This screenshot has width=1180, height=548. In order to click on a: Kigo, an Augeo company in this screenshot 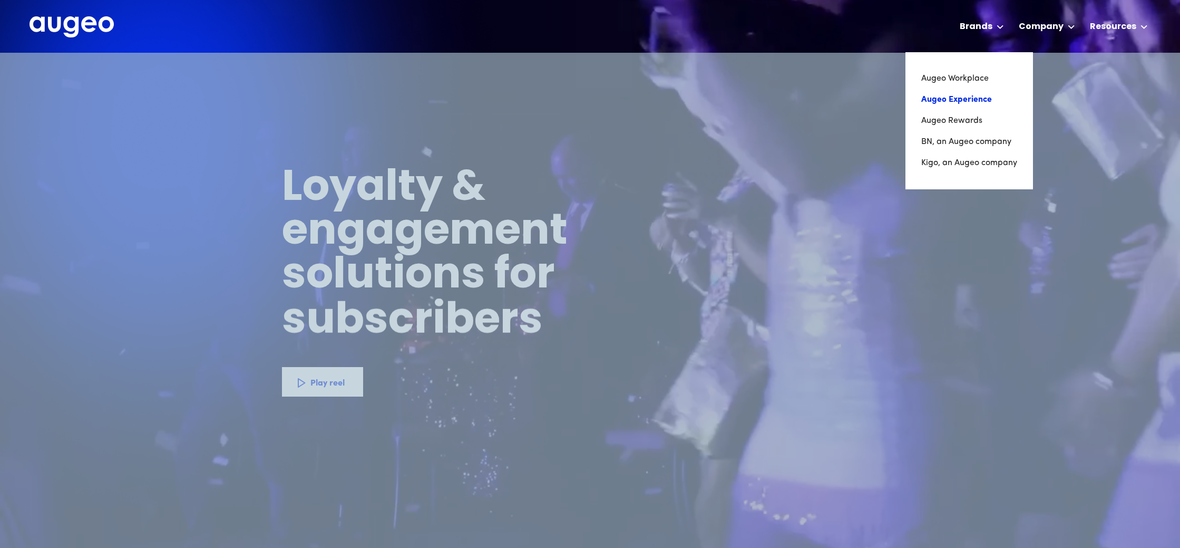, I will do `click(969, 163)`.